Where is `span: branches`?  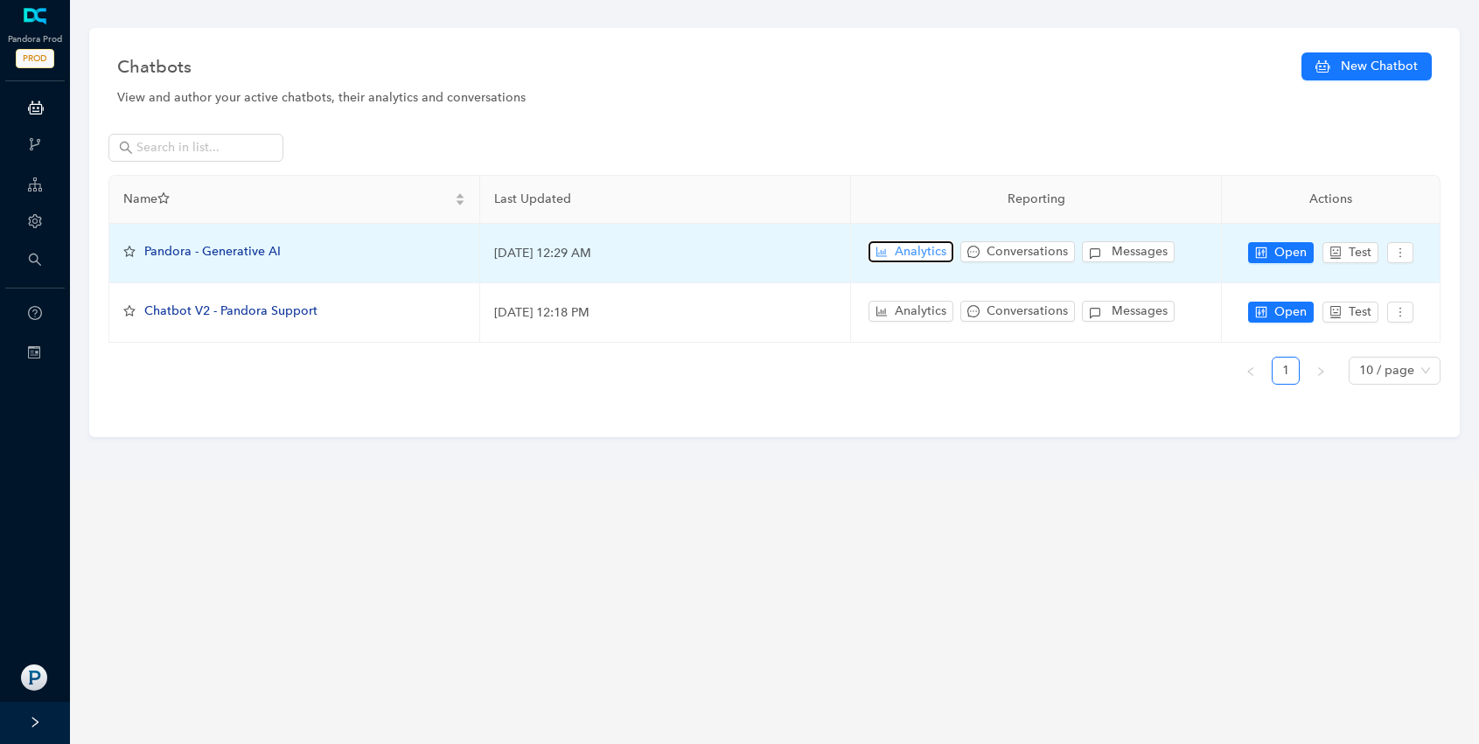
span: branches is located at coordinates (35, 144).